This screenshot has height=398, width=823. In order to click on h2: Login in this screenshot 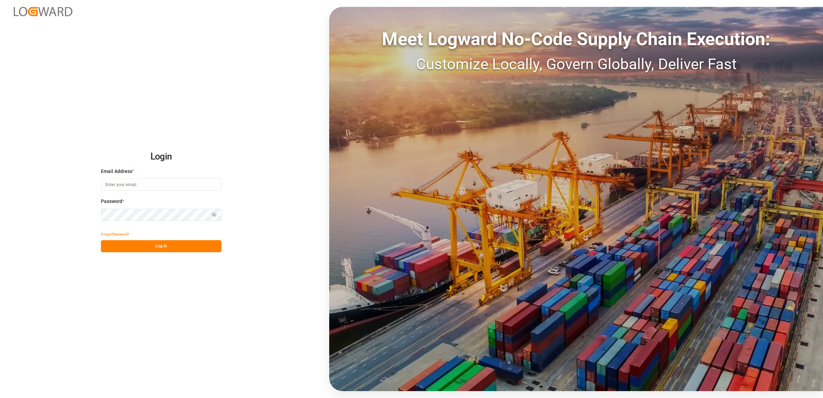, I will do `click(161, 157)`.